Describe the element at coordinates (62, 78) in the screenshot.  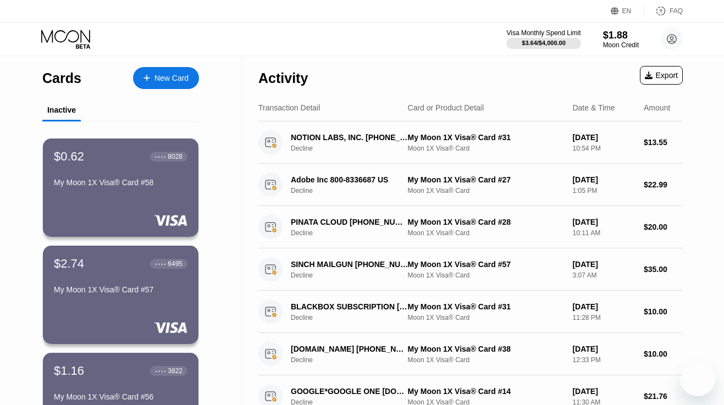
I see `div: Cards` at that location.